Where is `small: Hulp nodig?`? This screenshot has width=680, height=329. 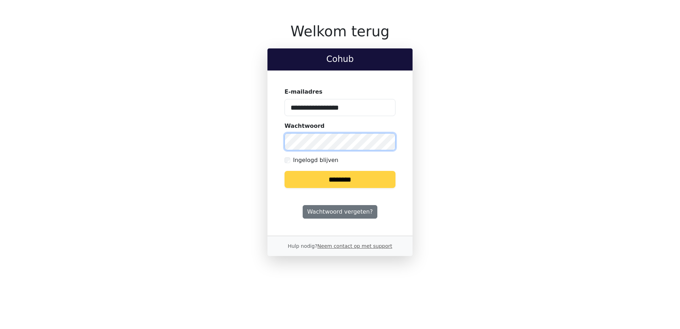 small: Hulp nodig? is located at coordinates (340, 246).